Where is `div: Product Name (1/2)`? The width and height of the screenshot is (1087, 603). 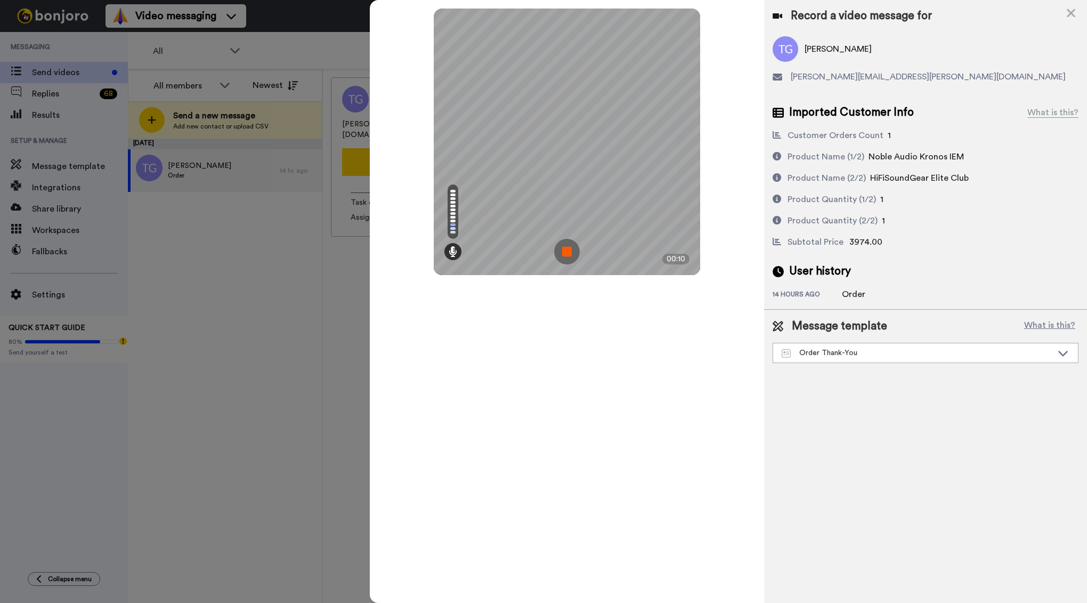
div: Product Name (1/2) is located at coordinates (826, 157).